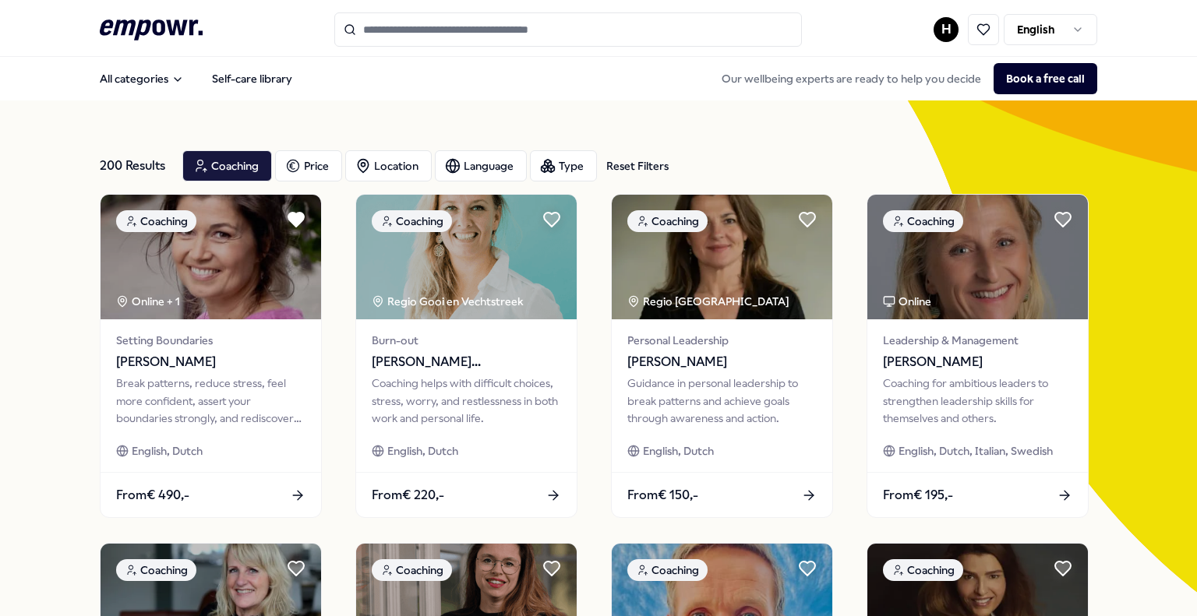 This screenshot has height=616, width=1197. What do you see at coordinates (977, 341) in the screenshot?
I see `span: Leadership & Management` at bounding box center [977, 341].